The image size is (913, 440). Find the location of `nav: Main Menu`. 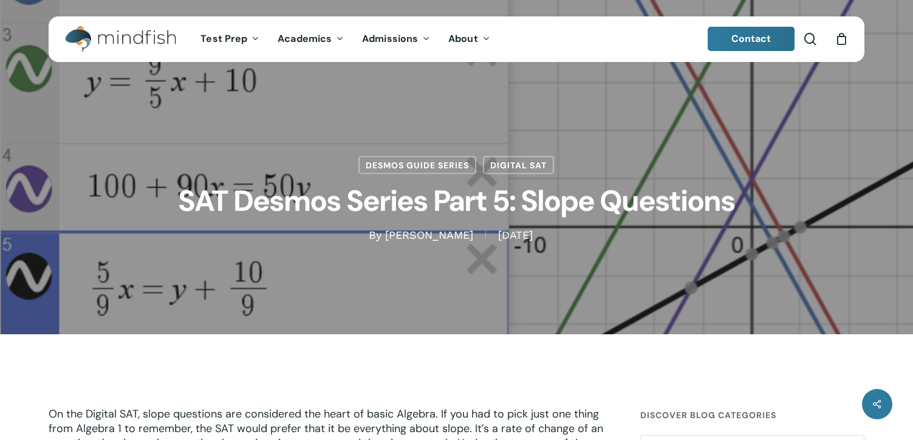

nav: Main Menu is located at coordinates (345, 39).